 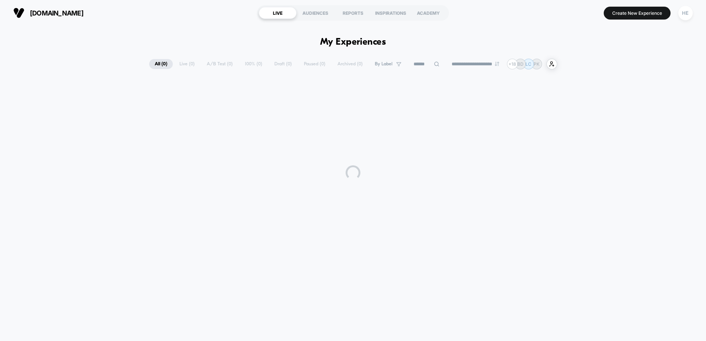 What do you see at coordinates (685, 13) in the screenshot?
I see `button: HE` at bounding box center [685, 13].